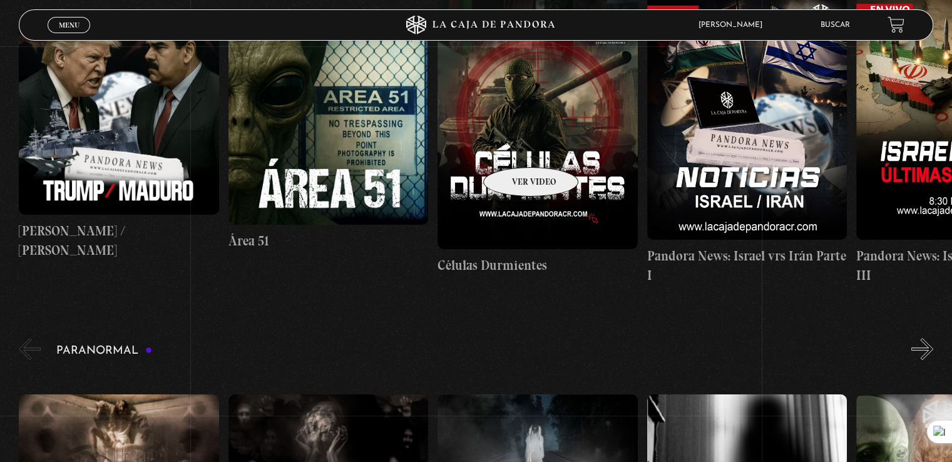 The image size is (952, 462). Describe the element at coordinates (835, 25) in the screenshot. I see `a: Buscar` at that location.